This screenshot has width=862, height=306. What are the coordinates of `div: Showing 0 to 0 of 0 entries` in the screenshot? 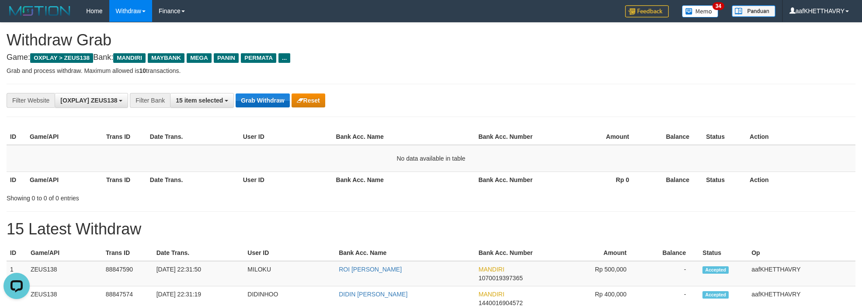 It's located at (180, 197).